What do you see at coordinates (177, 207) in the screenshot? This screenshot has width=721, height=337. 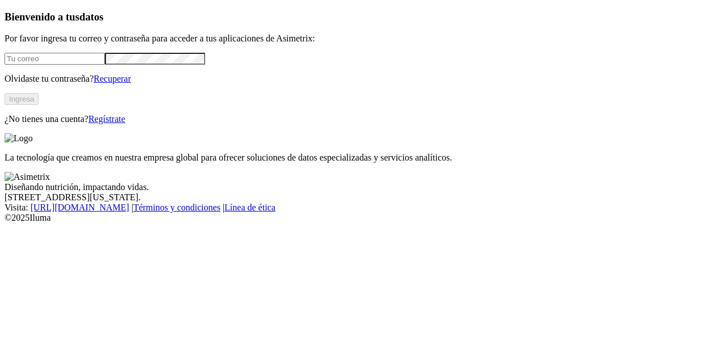 I see `a: Términos y condiciones` at bounding box center [177, 207].